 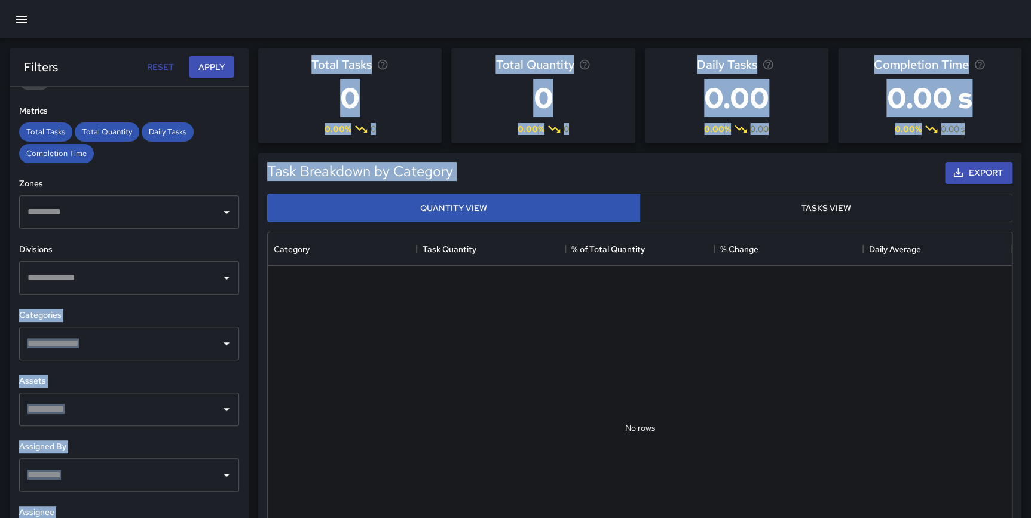 I want to click on span: 0.00, so click(x=759, y=129).